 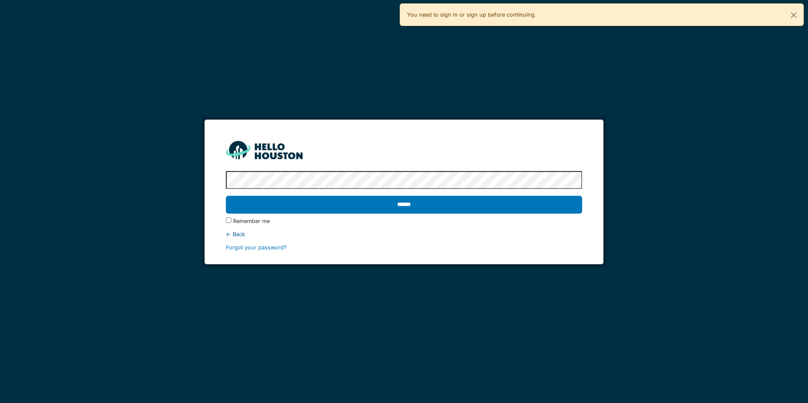 I want to click on label: Remember me, so click(x=251, y=221).